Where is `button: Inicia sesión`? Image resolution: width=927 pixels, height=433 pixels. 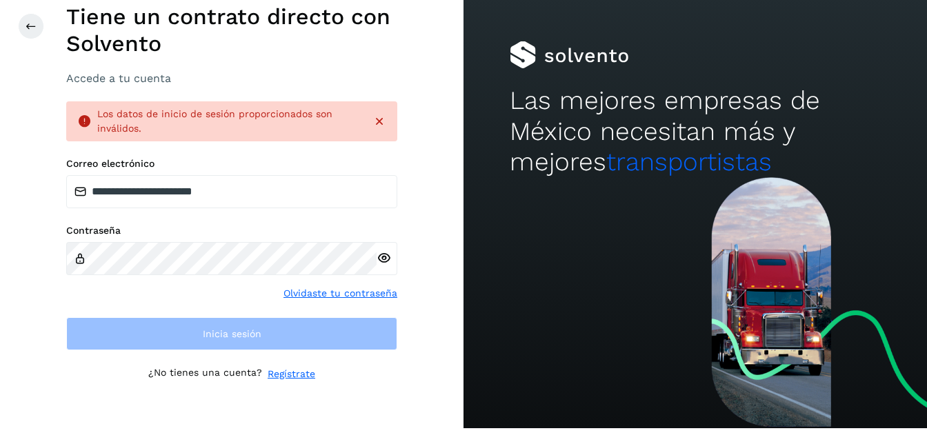 button: Inicia sesión is located at coordinates (232, 334).